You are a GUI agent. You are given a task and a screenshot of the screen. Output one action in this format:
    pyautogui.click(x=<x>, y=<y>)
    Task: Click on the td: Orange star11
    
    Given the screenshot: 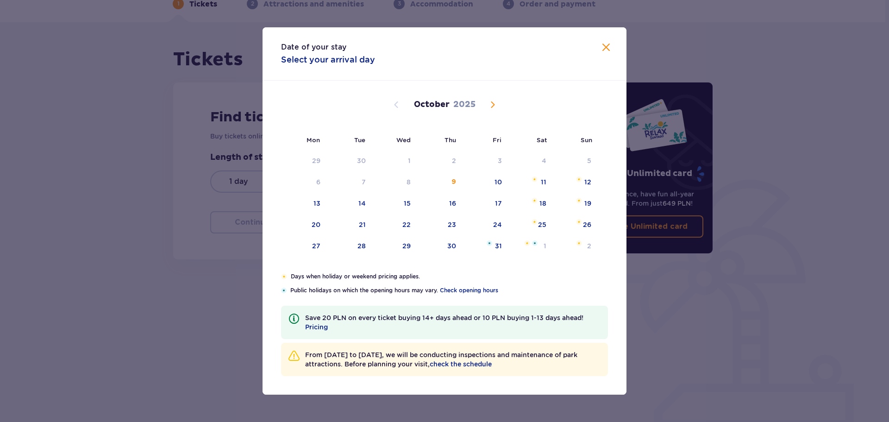 What is the action you would take?
    pyautogui.click(x=531, y=183)
    